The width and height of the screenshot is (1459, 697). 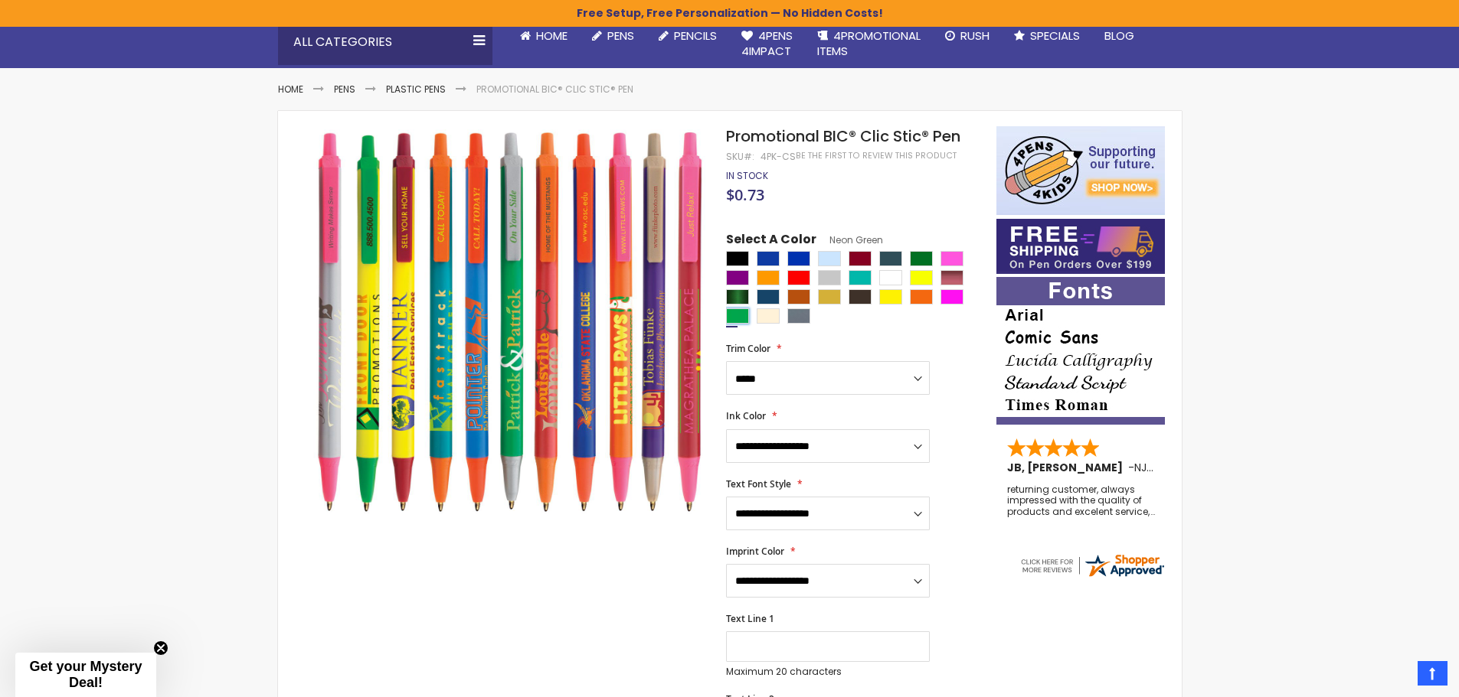 I want to click on strong: SKU, so click(x=740, y=156).